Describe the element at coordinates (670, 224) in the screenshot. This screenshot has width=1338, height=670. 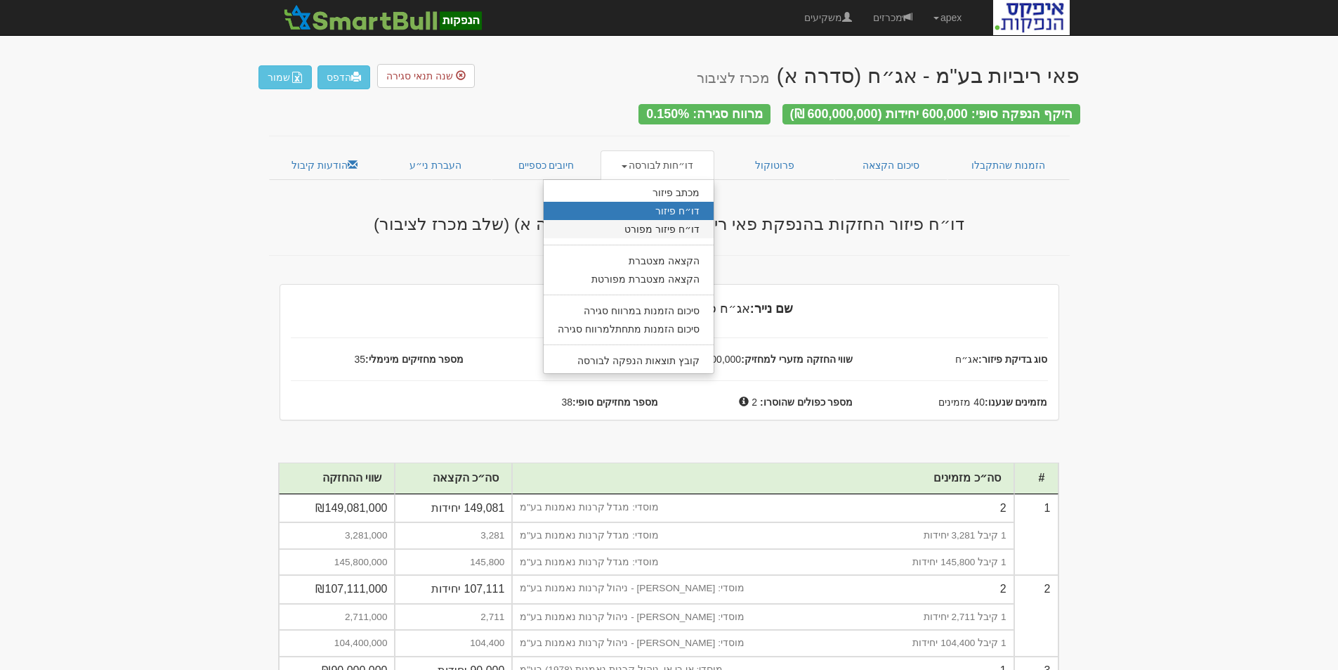
I see `h3: דו״ח פיזור החזקות בהנפקת פאי ריביות בע"מ - אג״ח (סדרה א) (שלב מכרז לציבור)` at that location.